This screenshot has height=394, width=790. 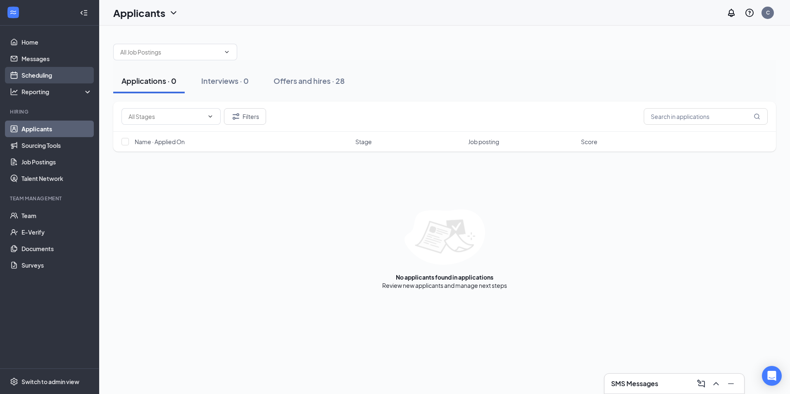 I want to click on div: Switch to admin view, so click(x=50, y=382).